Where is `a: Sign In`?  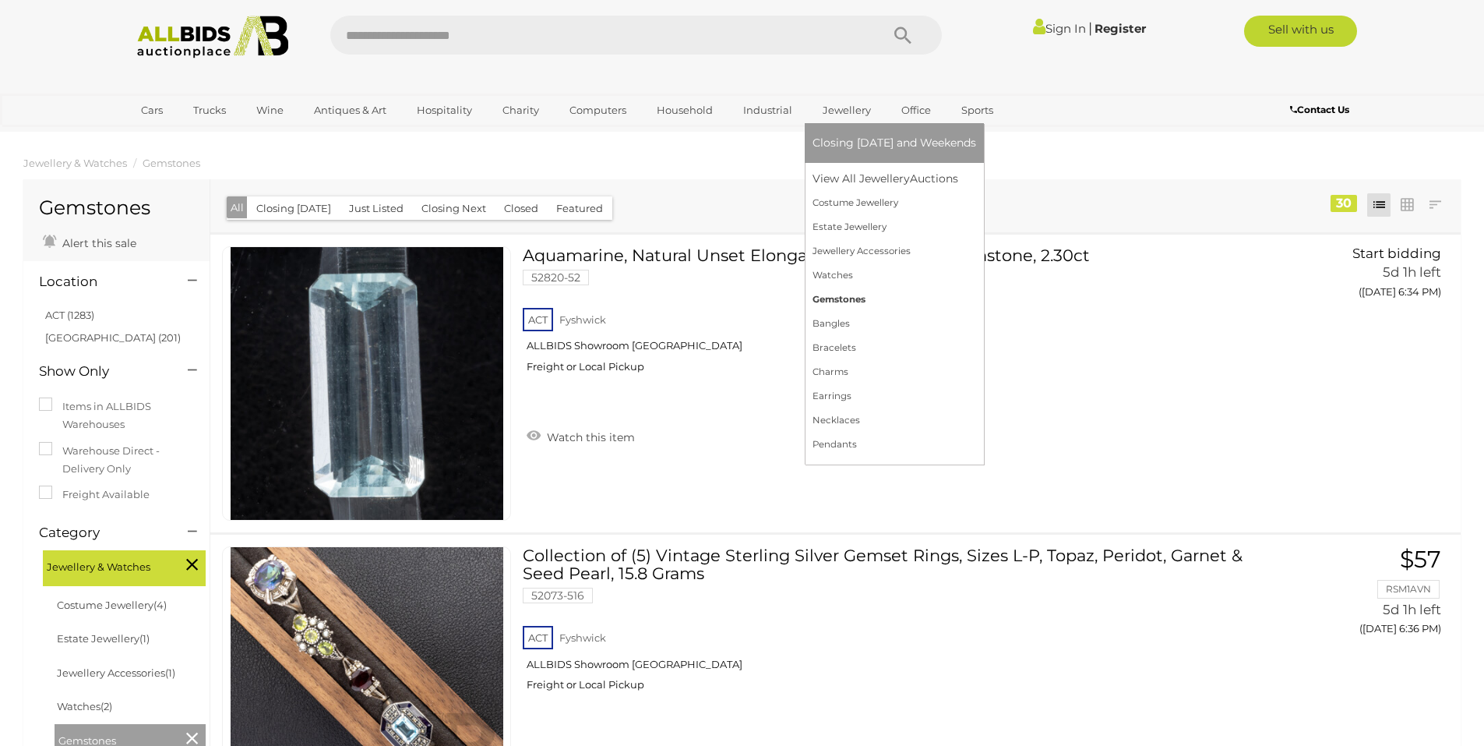 a: Sign In is located at coordinates (1060, 28).